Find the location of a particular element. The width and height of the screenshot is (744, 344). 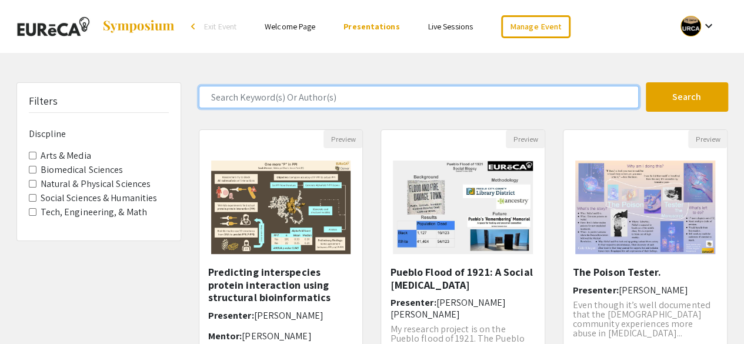

h5: Predicting interspecies protein interaction using structural bioinformatics is located at coordinates (281, 285).